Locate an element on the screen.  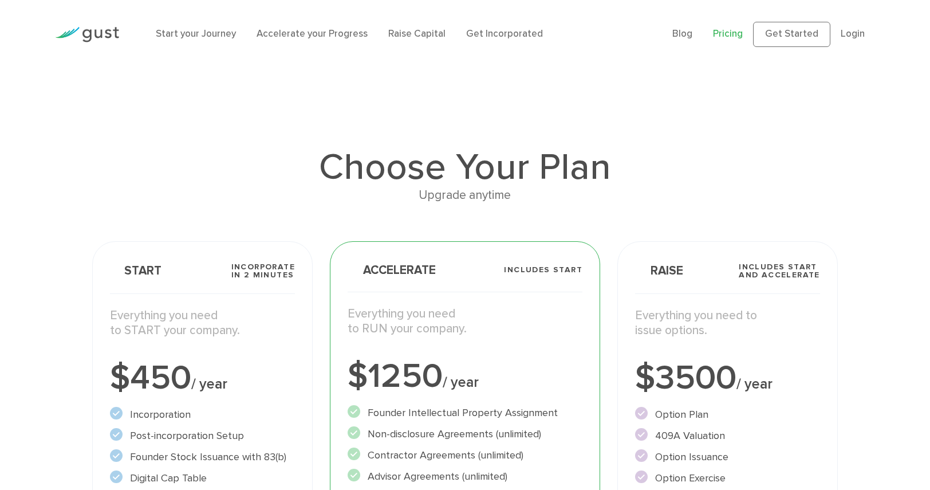
a: Get Started is located at coordinates (791, 34).